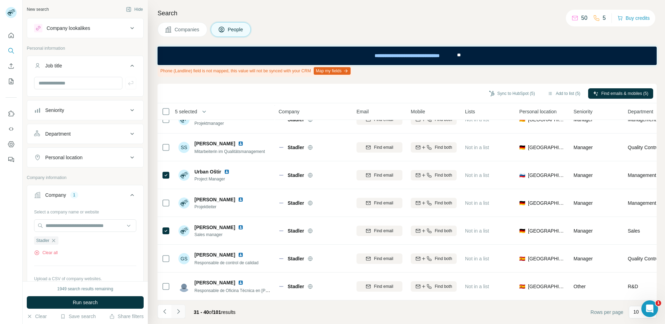  I want to click on button: Sync to HubSpot (5), so click(512, 94).